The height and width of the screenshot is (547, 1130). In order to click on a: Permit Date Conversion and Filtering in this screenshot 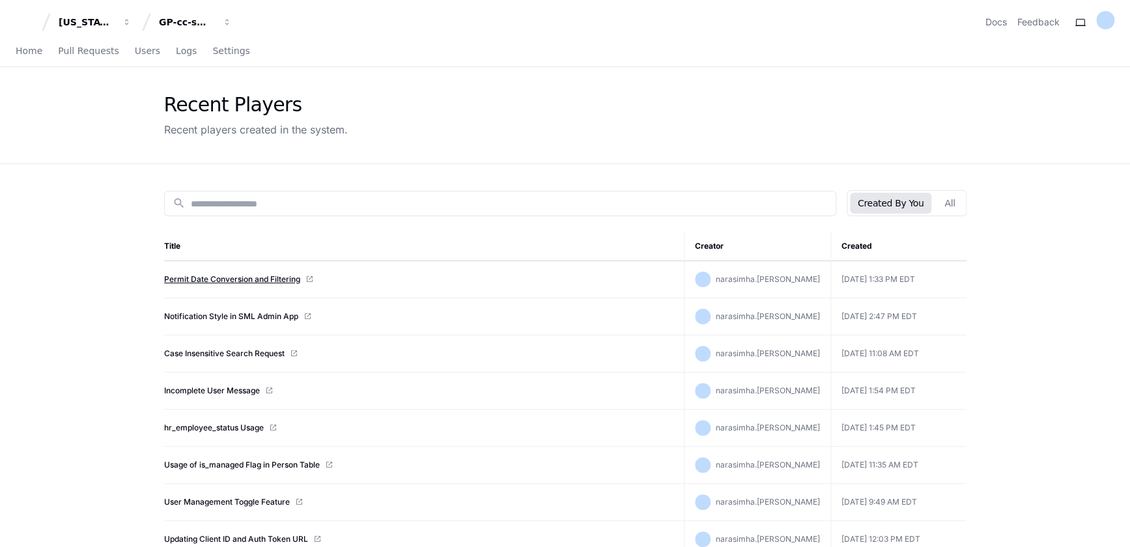, I will do `click(232, 279)`.